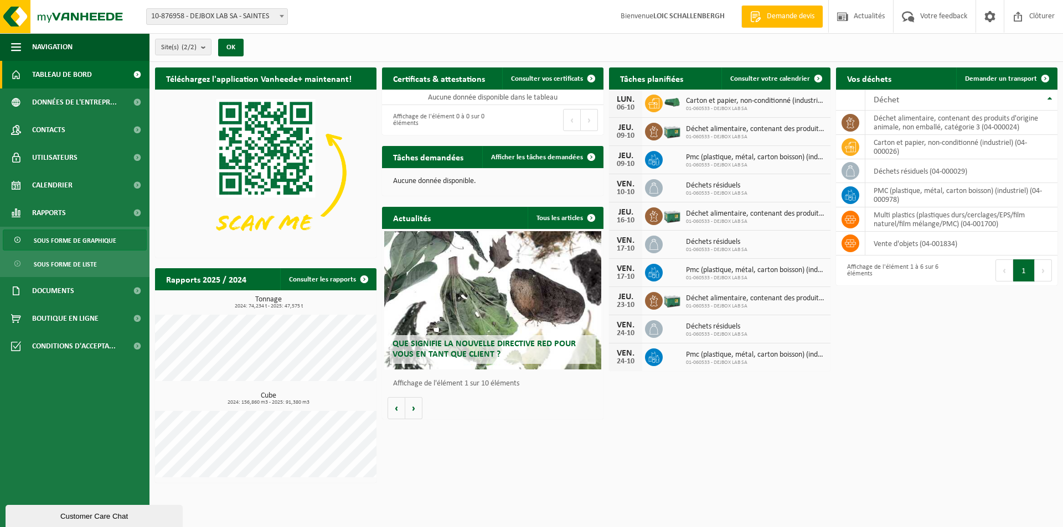 This screenshot has height=527, width=1063. What do you see at coordinates (217, 17) in the screenshot?
I see `span: 10-876958 - DEJBOX LAB SA - SAINTES` at bounding box center [217, 17].